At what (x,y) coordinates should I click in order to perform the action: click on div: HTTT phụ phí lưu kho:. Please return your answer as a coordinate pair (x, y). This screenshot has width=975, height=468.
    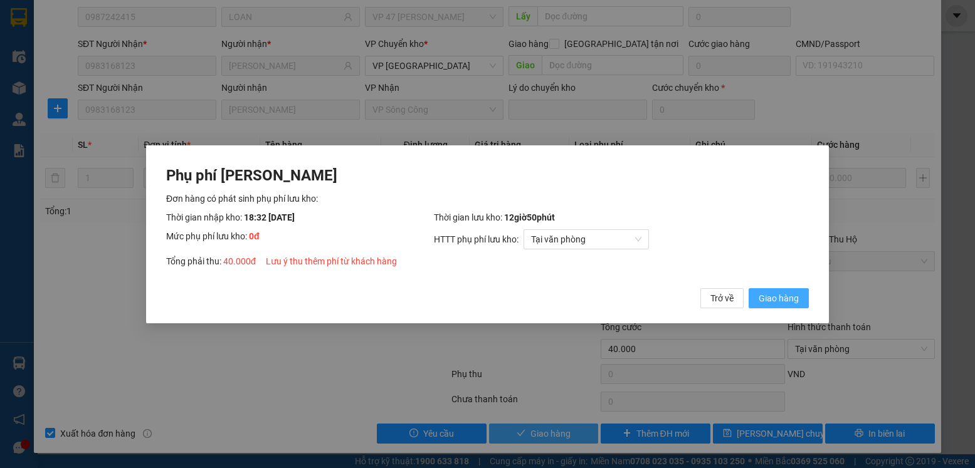
    Looking at the image, I should click on (621, 239).